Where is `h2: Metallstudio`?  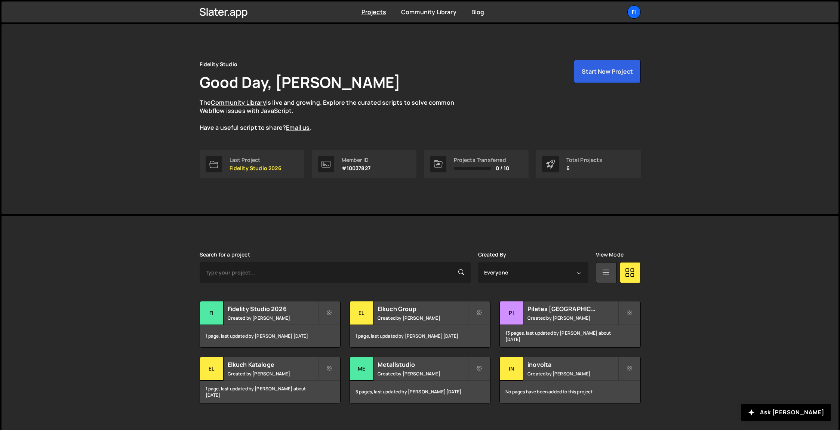 h2: Metallstudio is located at coordinates (423, 365).